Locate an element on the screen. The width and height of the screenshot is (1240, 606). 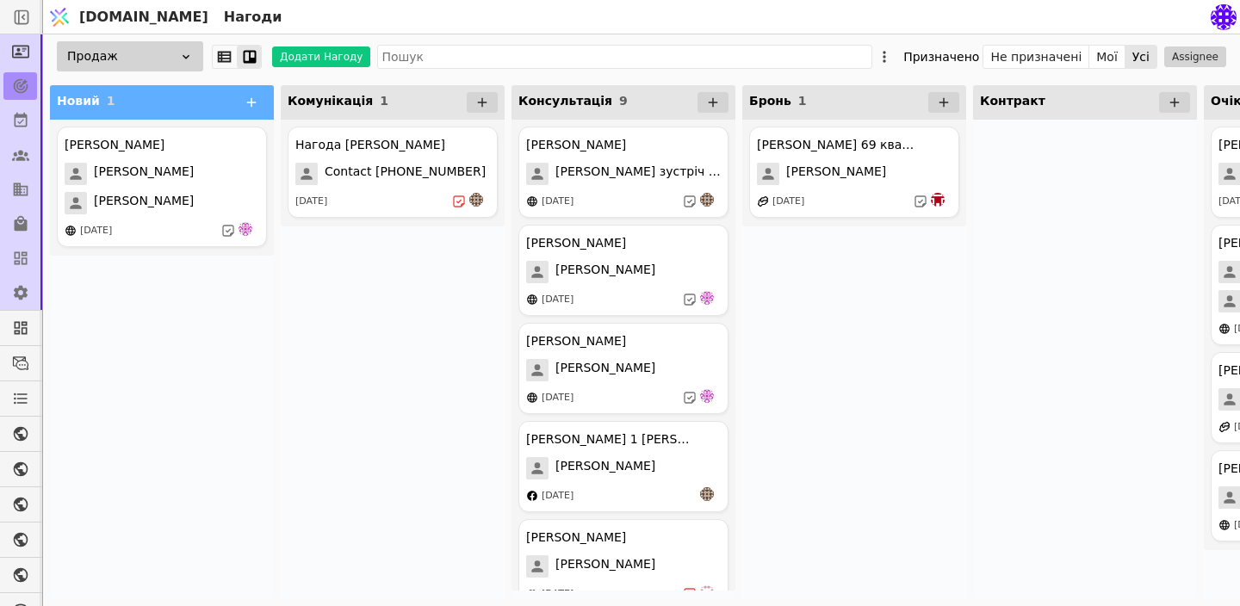
button: Assignee is located at coordinates (1195, 57).